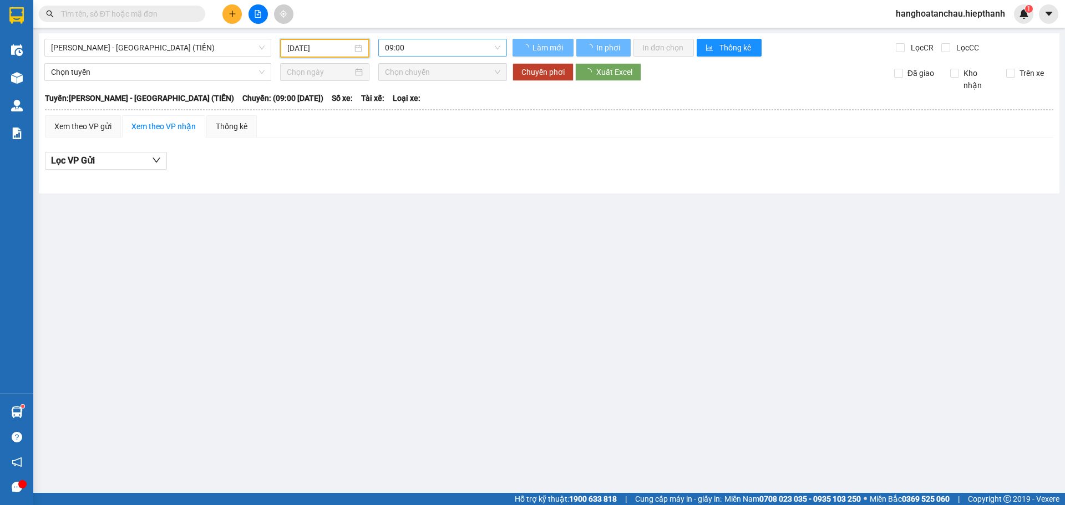 The height and width of the screenshot is (505, 1065). I want to click on span: message, so click(17, 487).